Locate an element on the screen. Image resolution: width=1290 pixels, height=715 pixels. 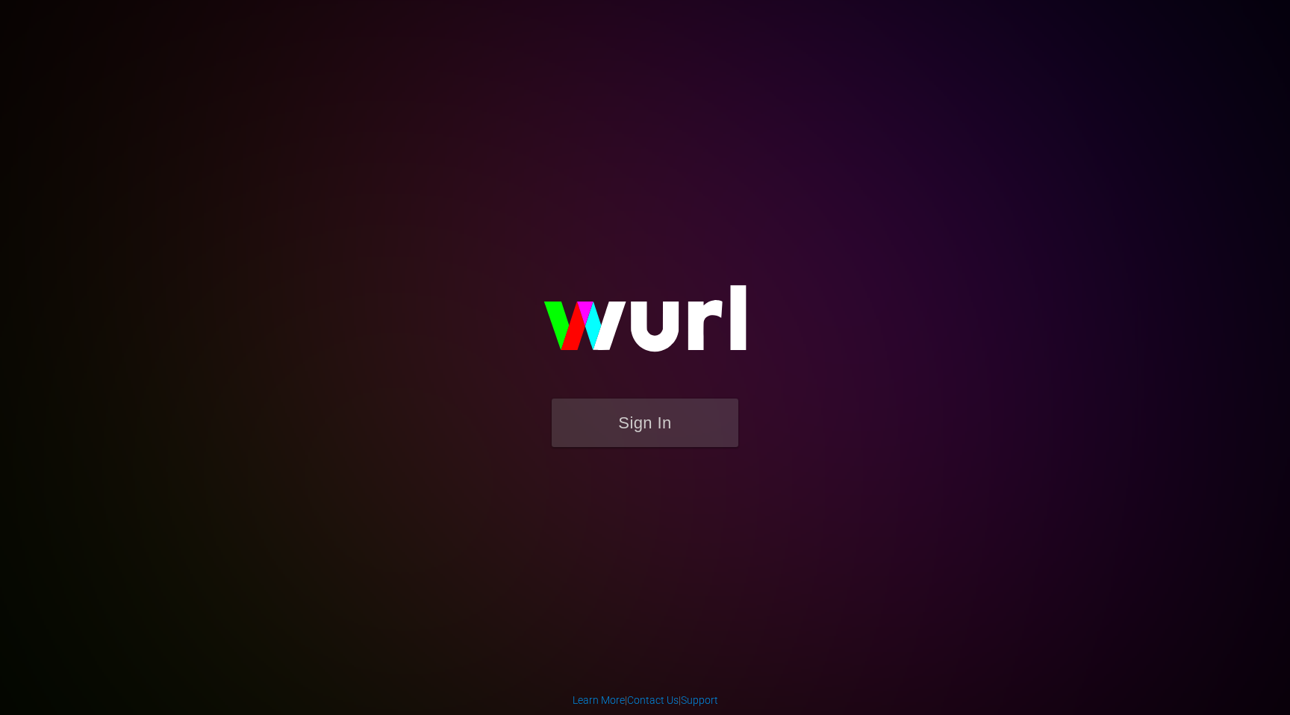
a: Contact Us is located at coordinates (653, 700).